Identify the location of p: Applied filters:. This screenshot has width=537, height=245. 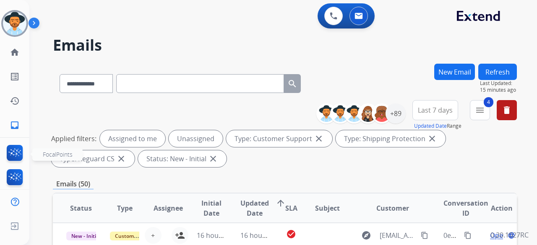
(74, 139).